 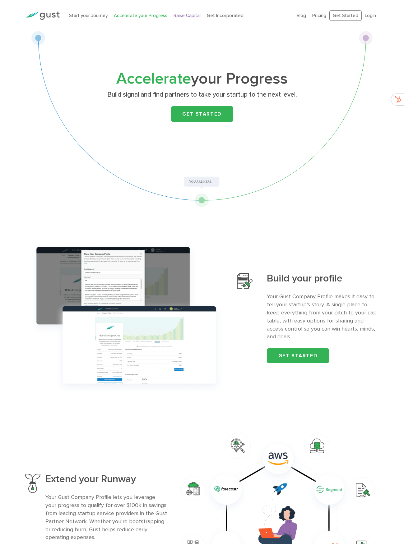 I want to click on h1: your Progress, so click(x=202, y=79).